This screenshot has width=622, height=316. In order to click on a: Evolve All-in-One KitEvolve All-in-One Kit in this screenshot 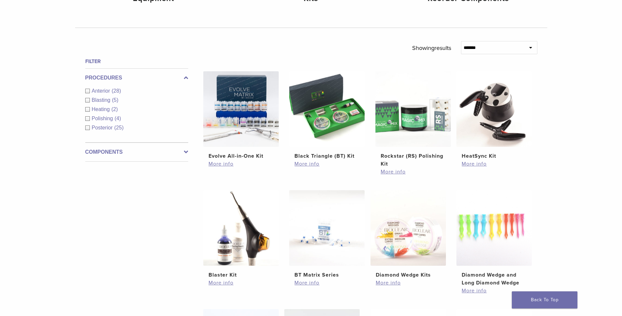, I will do `click(241, 115)`.